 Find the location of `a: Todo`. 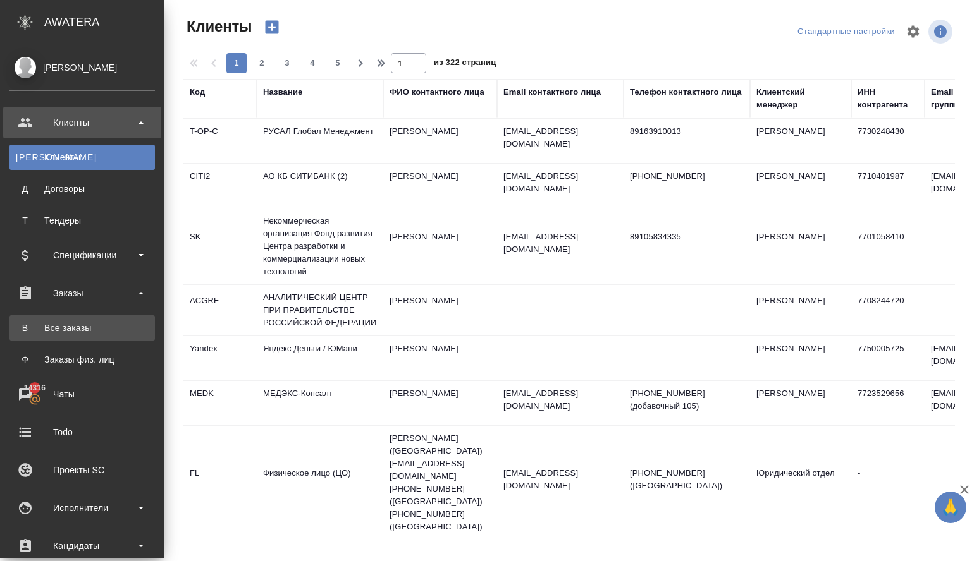

a: Todo is located at coordinates (82, 432).